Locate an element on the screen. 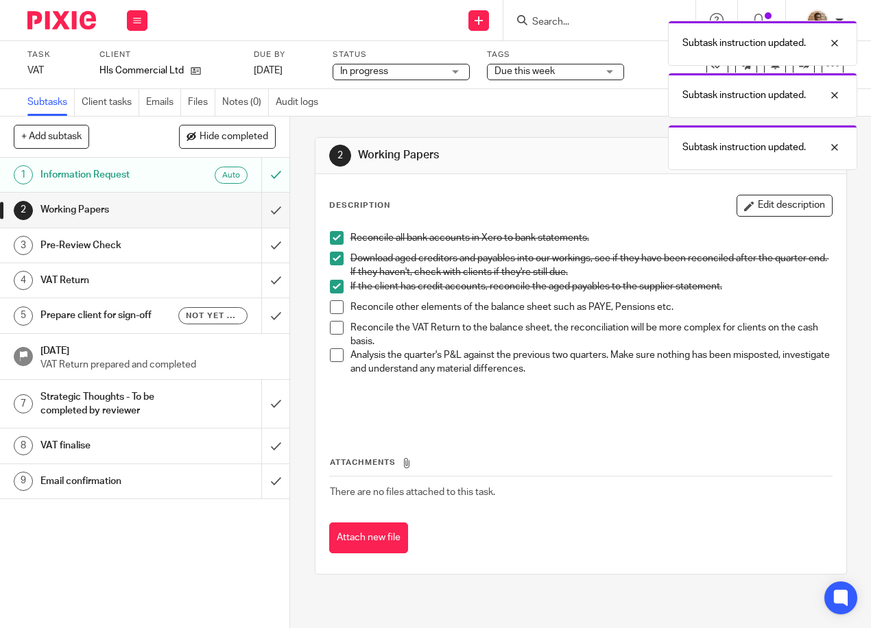  img: Pixie is located at coordinates (62, 20).